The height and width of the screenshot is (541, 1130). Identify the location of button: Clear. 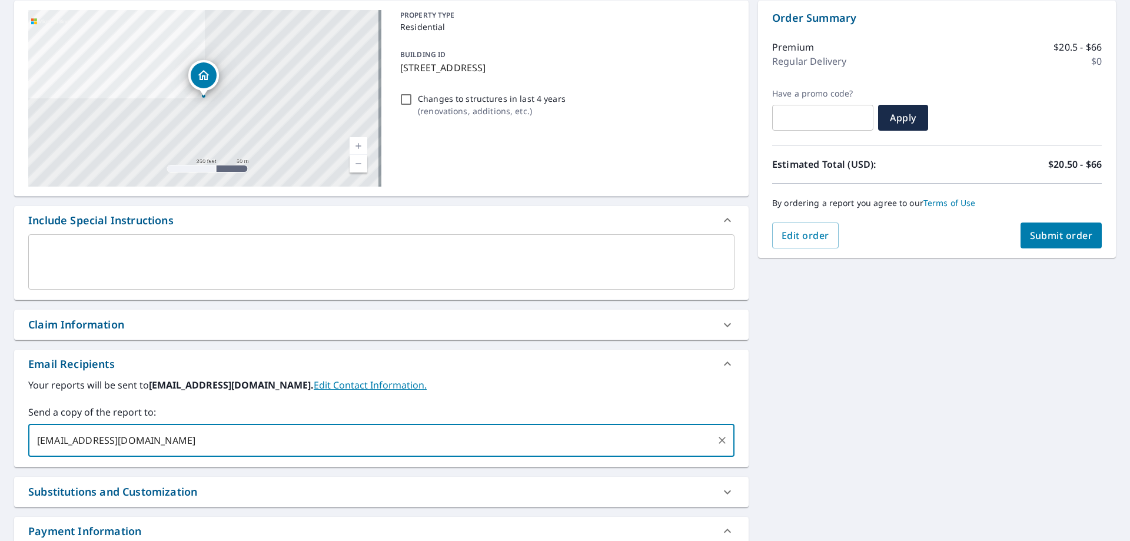
(722, 440).